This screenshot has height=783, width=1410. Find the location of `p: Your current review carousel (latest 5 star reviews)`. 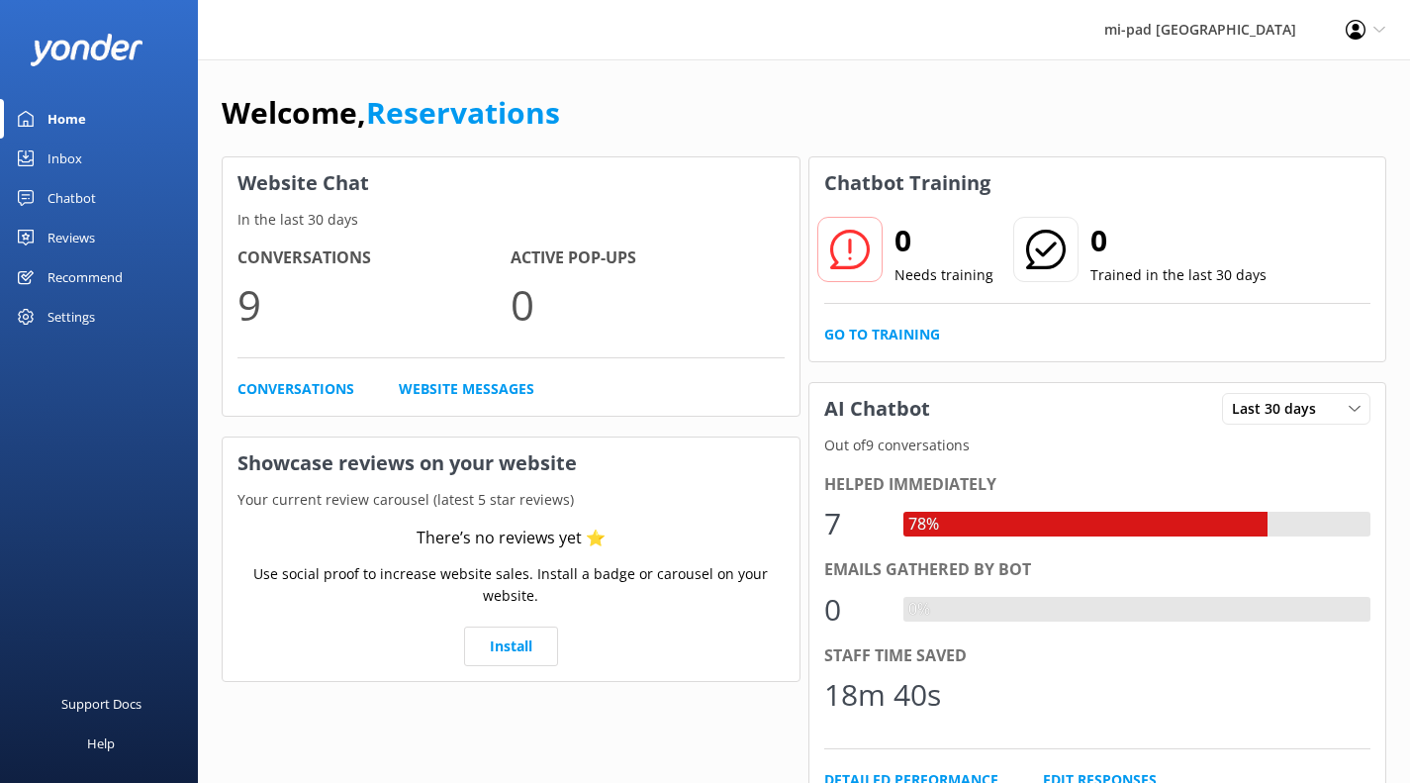

p: Your current review carousel (latest 5 star reviews) is located at coordinates (511, 500).